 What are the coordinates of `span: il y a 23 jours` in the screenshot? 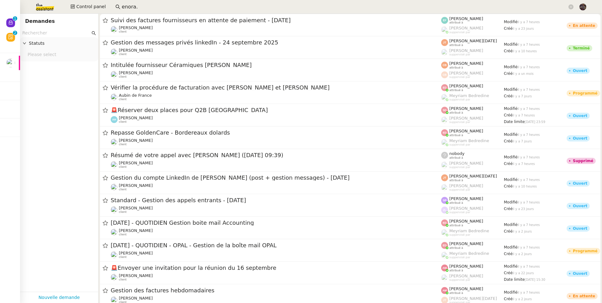 It's located at (523, 29).